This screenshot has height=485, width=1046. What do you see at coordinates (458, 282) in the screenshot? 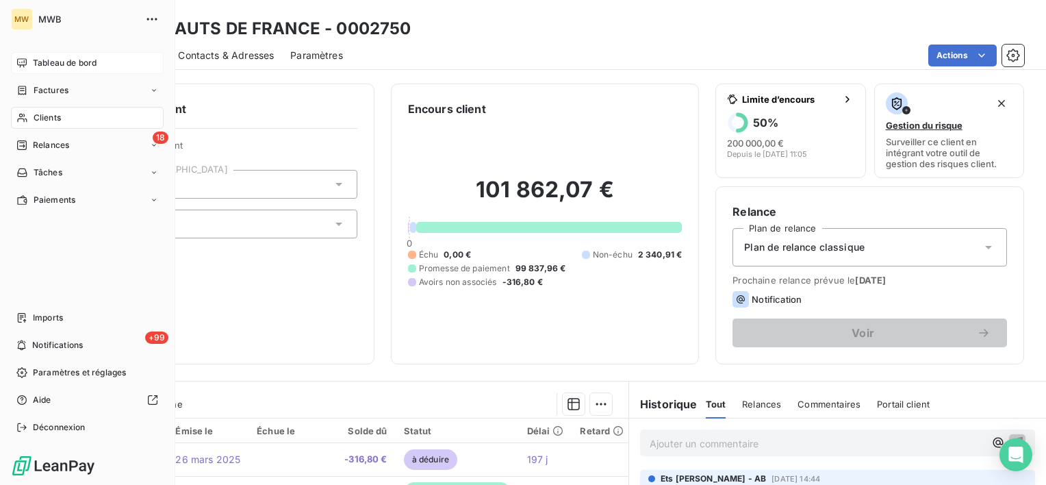
I see `span: Avoirs non associés` at bounding box center [458, 282].